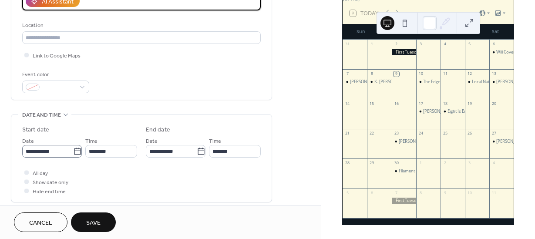  Describe the element at coordinates (347, 44) in the screenshot. I see `div: 31` at that location.